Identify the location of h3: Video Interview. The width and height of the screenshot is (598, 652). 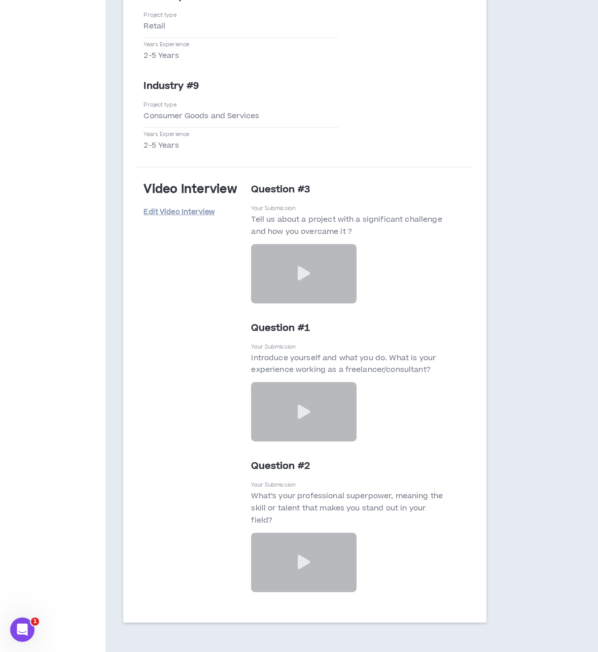
(190, 190).